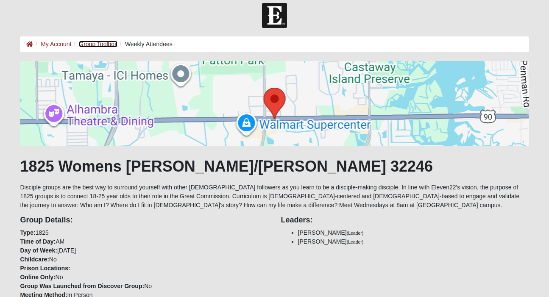 Image resolution: width=549 pixels, height=297 pixels. Describe the element at coordinates (34, 259) in the screenshot. I see `strong: Childcare:` at that location.